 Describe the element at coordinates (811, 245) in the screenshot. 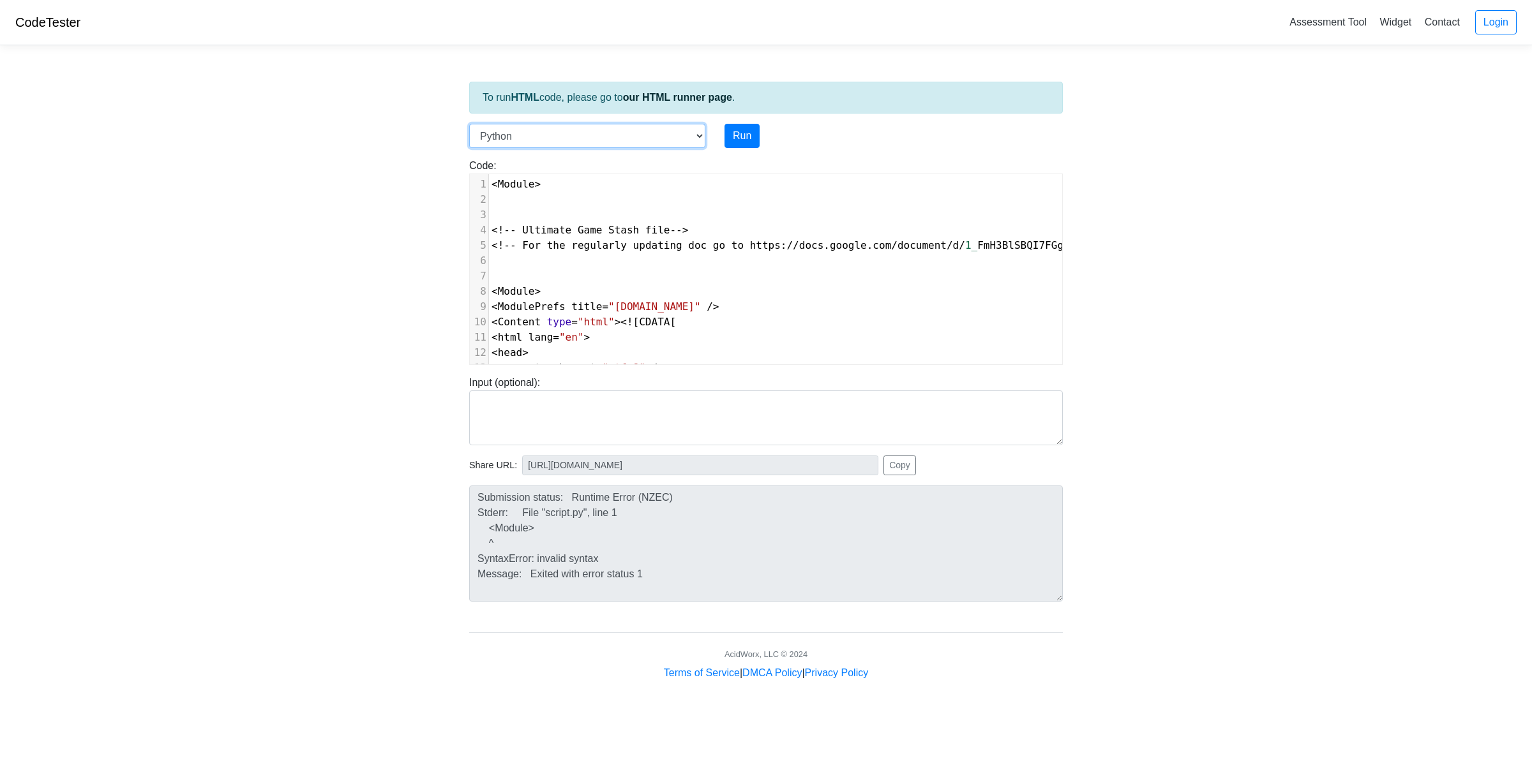

I see `span: docs` at that location.